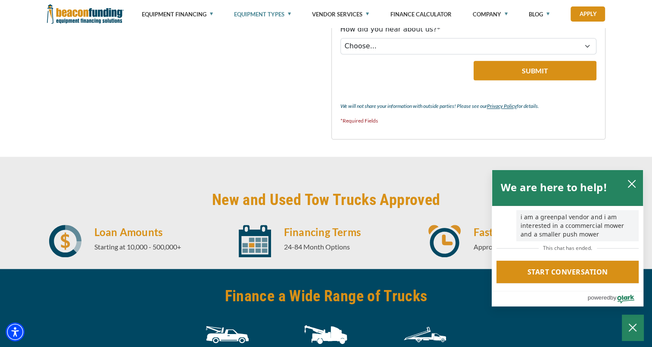 The height and width of the screenshot is (347, 652). Describe the element at coordinates (160, 232) in the screenshot. I see `h4: Loan Amounts` at that location.